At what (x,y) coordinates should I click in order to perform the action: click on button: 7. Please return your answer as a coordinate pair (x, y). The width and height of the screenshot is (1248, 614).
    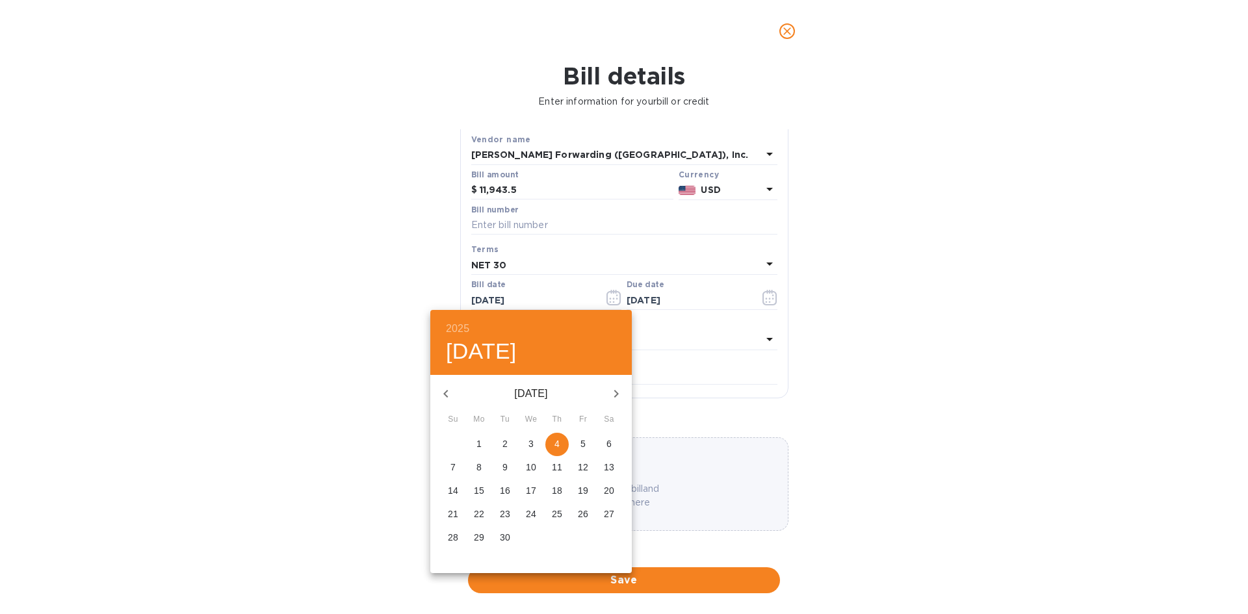
    Looking at the image, I should click on (453, 468).